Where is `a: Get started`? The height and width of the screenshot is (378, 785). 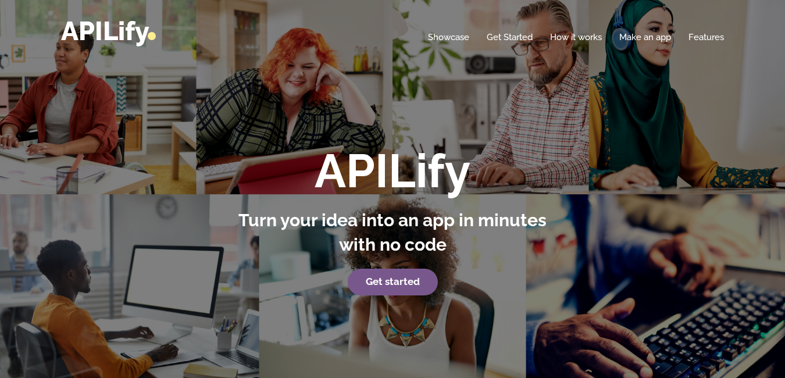 a: Get started is located at coordinates (392, 282).